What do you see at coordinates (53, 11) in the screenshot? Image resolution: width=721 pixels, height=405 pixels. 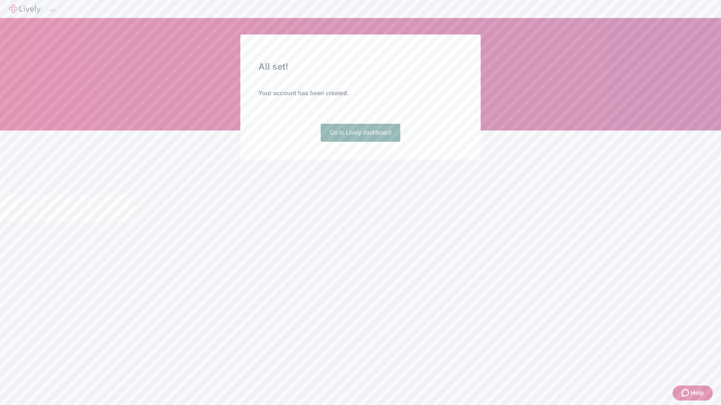 I see `button: Log out` at bounding box center [53, 11].